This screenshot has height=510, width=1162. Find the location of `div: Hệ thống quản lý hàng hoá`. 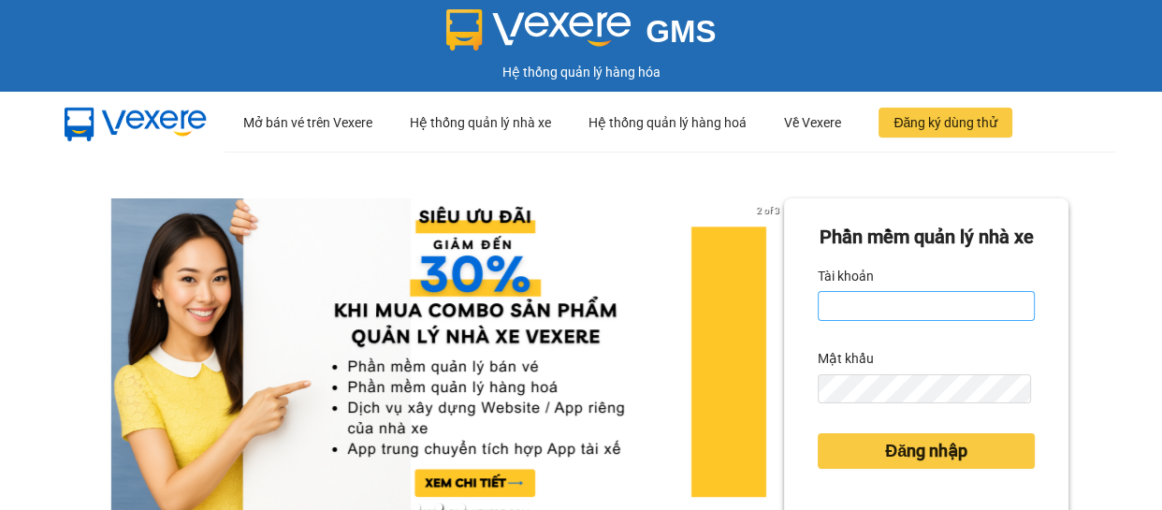

div: Hệ thống quản lý hàng hoá is located at coordinates (667, 123).